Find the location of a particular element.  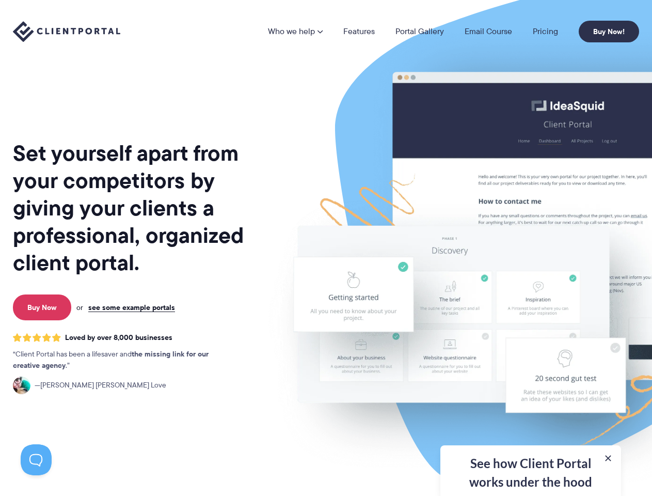

a: see some example portals is located at coordinates (132, 307).